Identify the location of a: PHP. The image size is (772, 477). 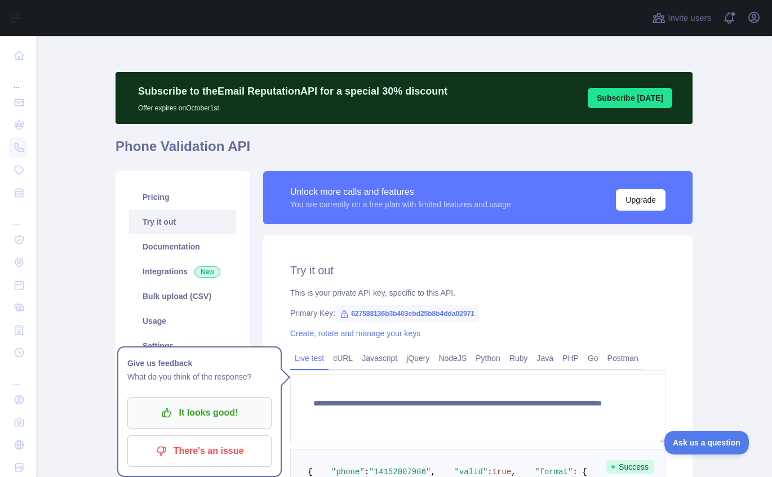
(570, 358).